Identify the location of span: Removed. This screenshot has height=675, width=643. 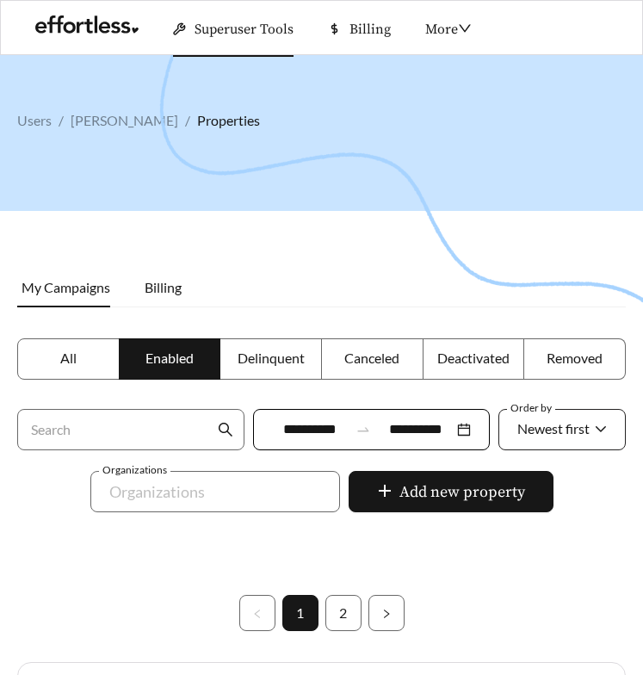
(574, 357).